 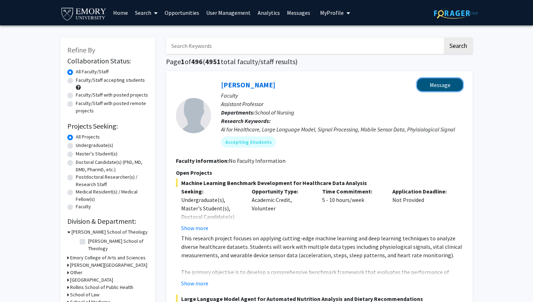 What do you see at coordinates (183, 61) in the screenshot?
I see `span: 1` at bounding box center [183, 61].